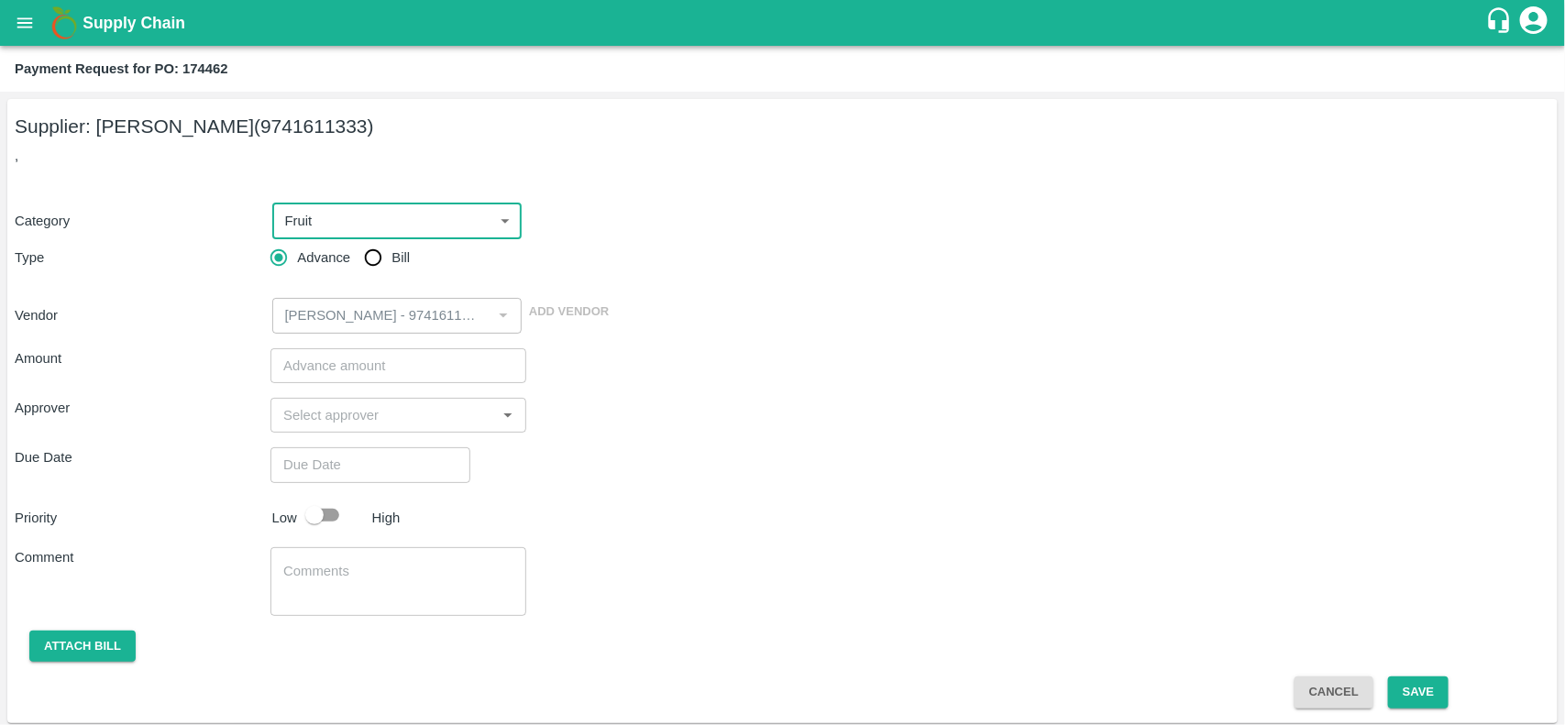 The image size is (1565, 725). I want to click on a: Supply Chain, so click(784, 23).